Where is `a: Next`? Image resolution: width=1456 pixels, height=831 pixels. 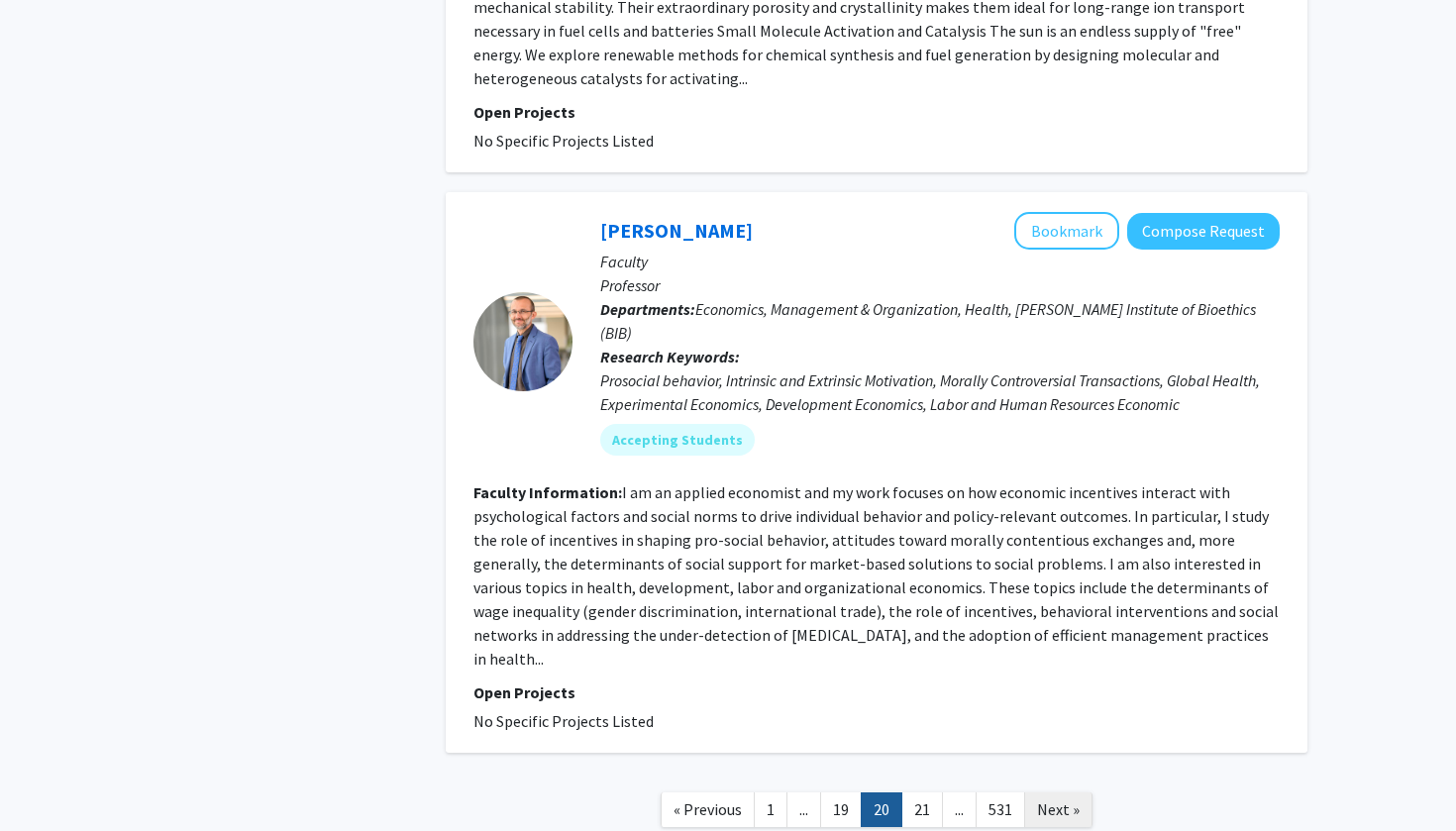
a: Next is located at coordinates (1058, 809).